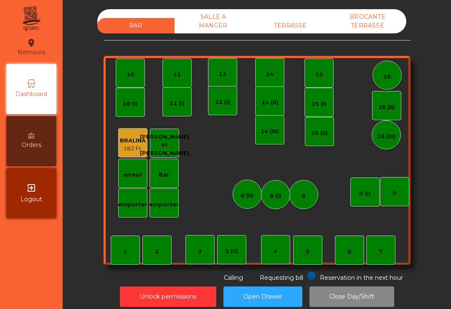 The height and width of the screenshot is (309, 451). Describe the element at coordinates (388, 77) in the screenshot. I see `div: 16` at that location.